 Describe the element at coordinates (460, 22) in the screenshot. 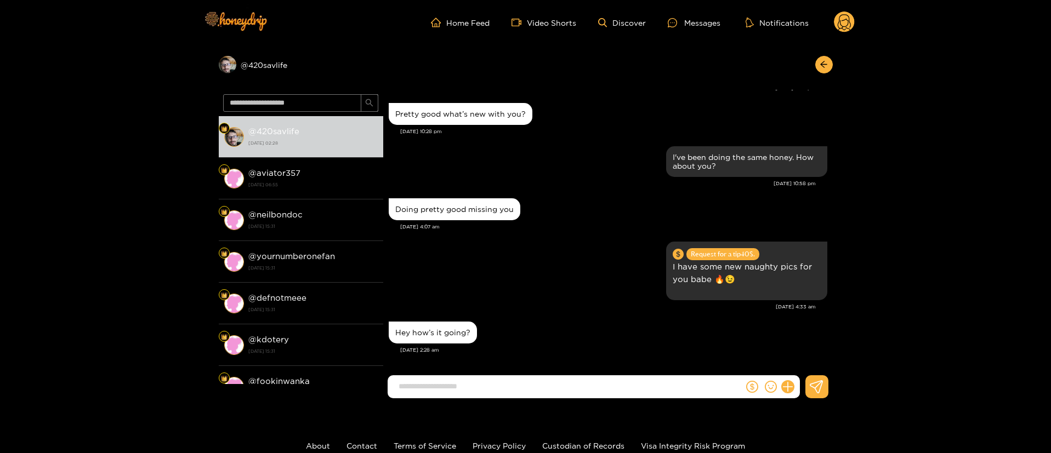

I see `a: Home Feed` at that location.